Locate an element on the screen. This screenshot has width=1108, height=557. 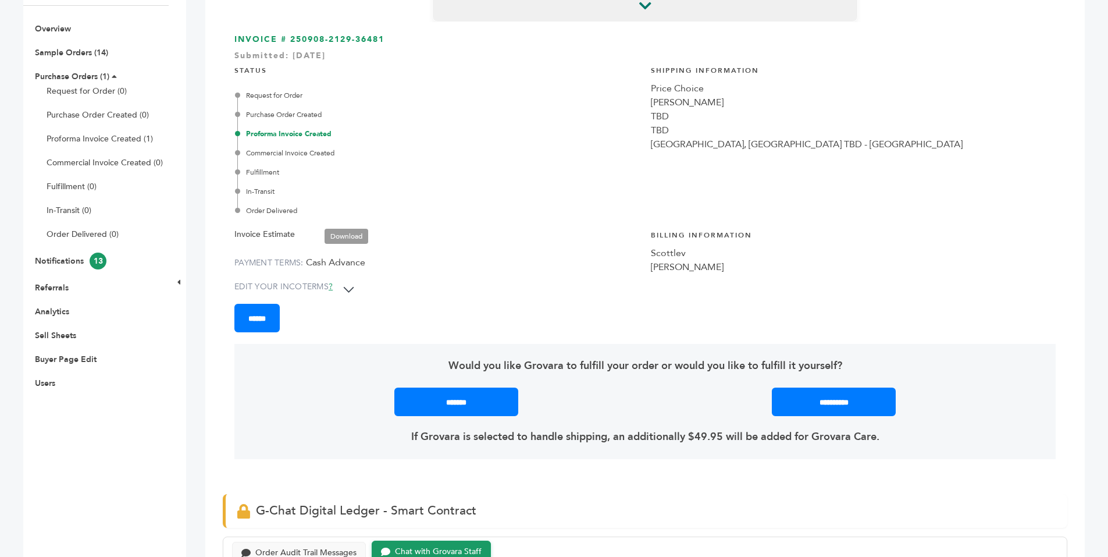
a: Referrals is located at coordinates (52, 287).